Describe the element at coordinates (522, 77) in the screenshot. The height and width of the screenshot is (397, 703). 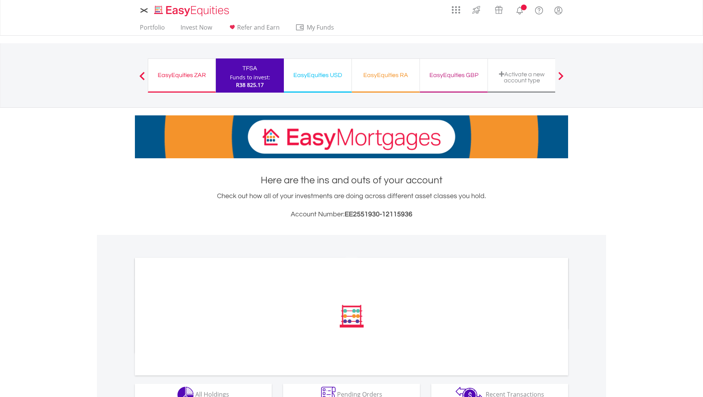
I see `div: Activate a new account type` at that location.